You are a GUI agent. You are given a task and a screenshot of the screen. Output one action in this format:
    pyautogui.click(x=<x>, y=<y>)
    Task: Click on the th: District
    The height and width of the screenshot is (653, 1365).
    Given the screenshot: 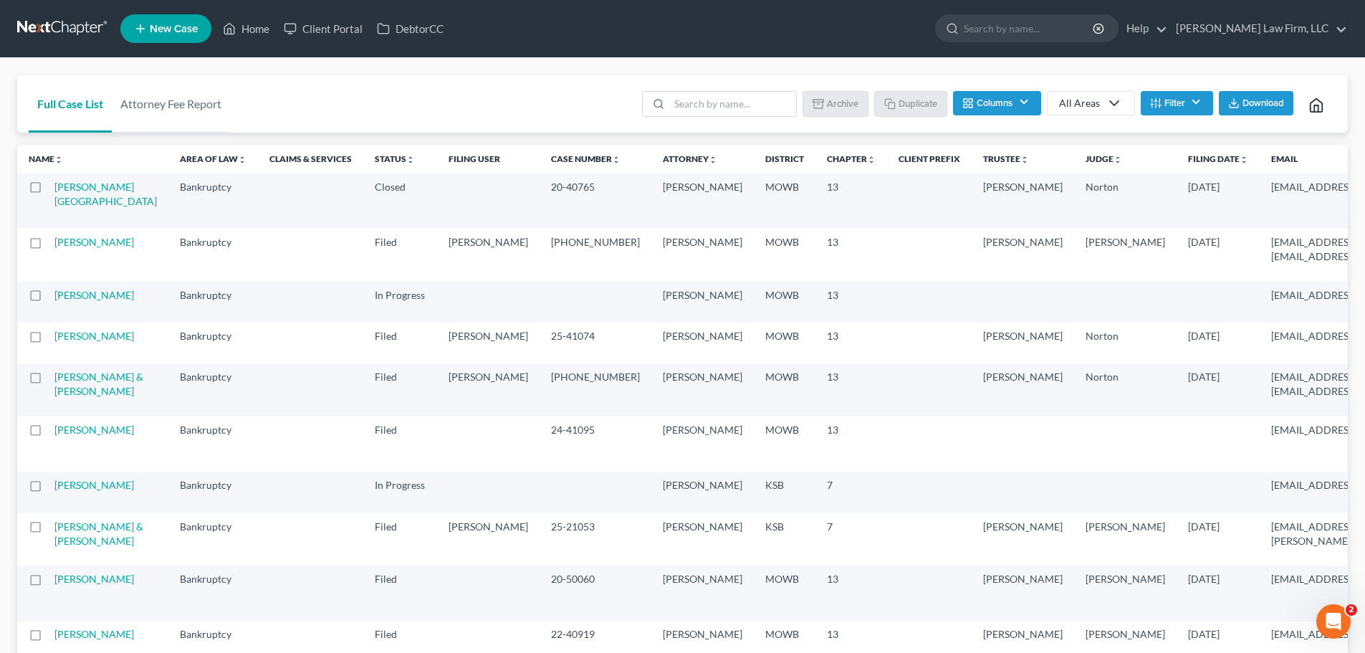 What is the action you would take?
    pyautogui.click(x=785, y=159)
    